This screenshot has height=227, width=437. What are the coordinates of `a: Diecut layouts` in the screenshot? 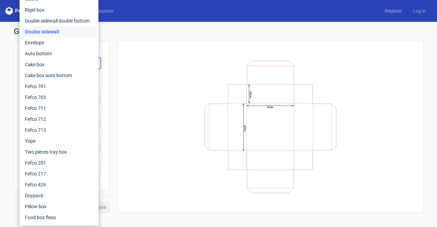 It's located at (98, 11).